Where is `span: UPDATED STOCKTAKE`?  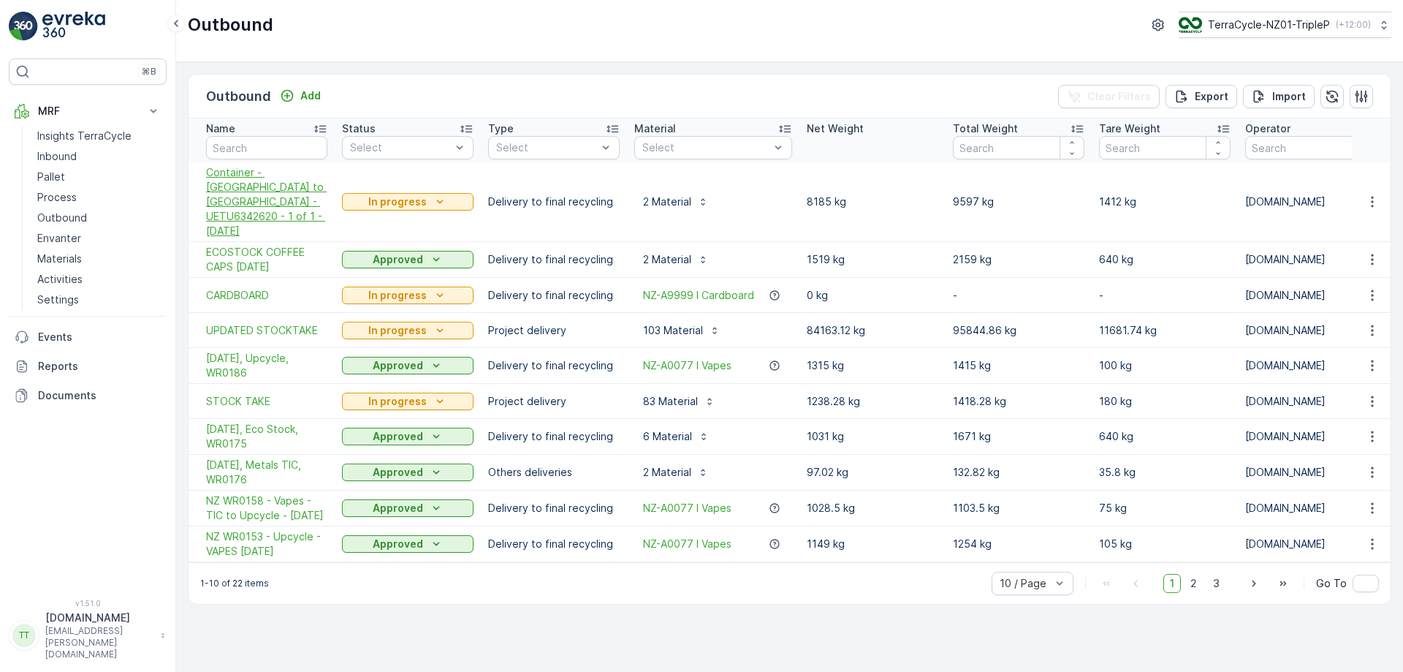 span: UPDATED STOCKTAKE is located at coordinates (267, 330).